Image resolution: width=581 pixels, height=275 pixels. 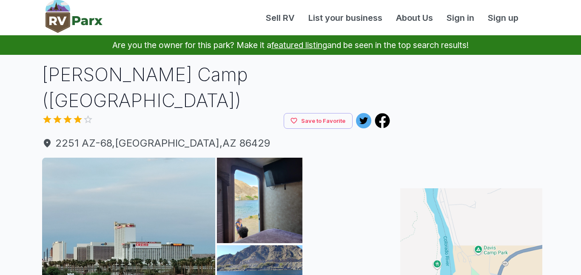 What do you see at coordinates (460, 18) in the screenshot?
I see `a: Sign in` at bounding box center [460, 18].